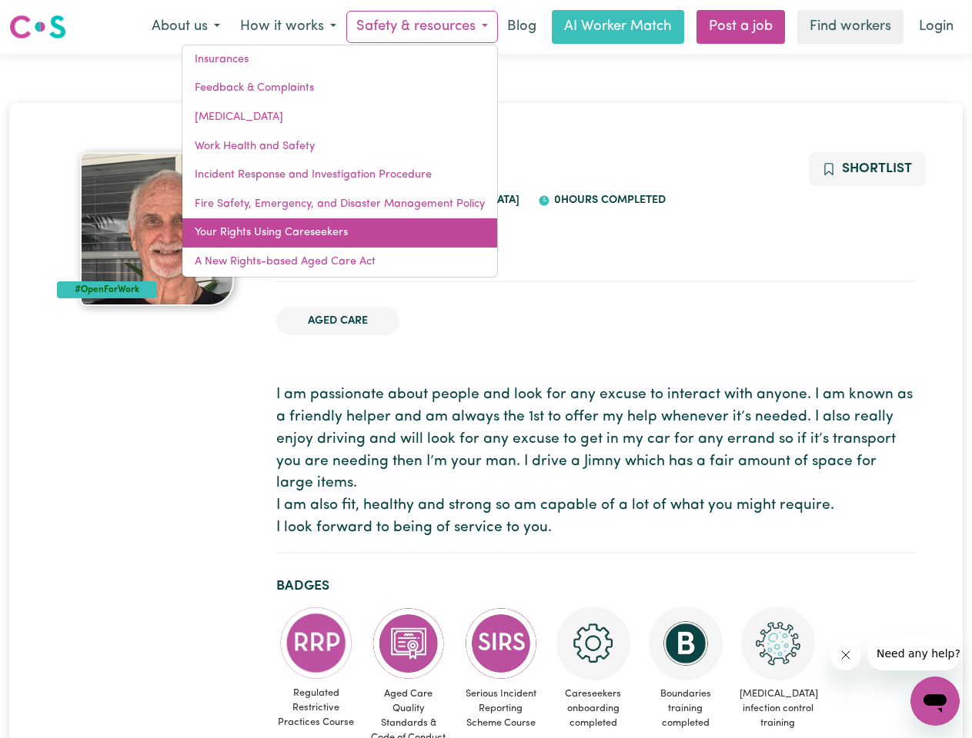 The width and height of the screenshot is (972, 738). Describe the element at coordinates (593, 644) in the screenshot. I see `img: CS Academy: Careseekers Onboarding course completed` at that location.